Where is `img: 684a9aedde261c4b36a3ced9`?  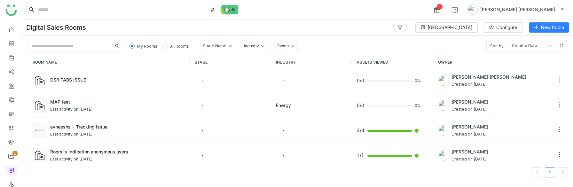 img: 684a9aedde261c4b36a3ced9 is located at coordinates (443, 155).